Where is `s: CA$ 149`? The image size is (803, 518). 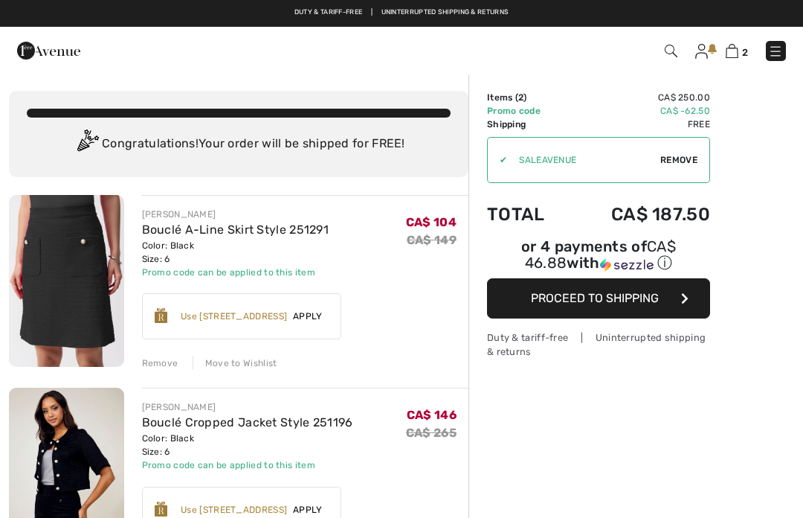 s: CA$ 149 is located at coordinates (431, 239).